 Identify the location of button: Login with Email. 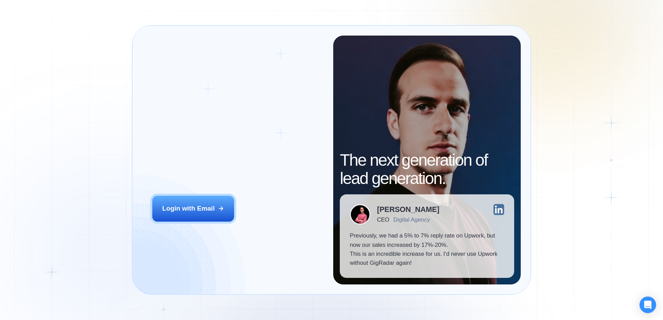
(193, 209).